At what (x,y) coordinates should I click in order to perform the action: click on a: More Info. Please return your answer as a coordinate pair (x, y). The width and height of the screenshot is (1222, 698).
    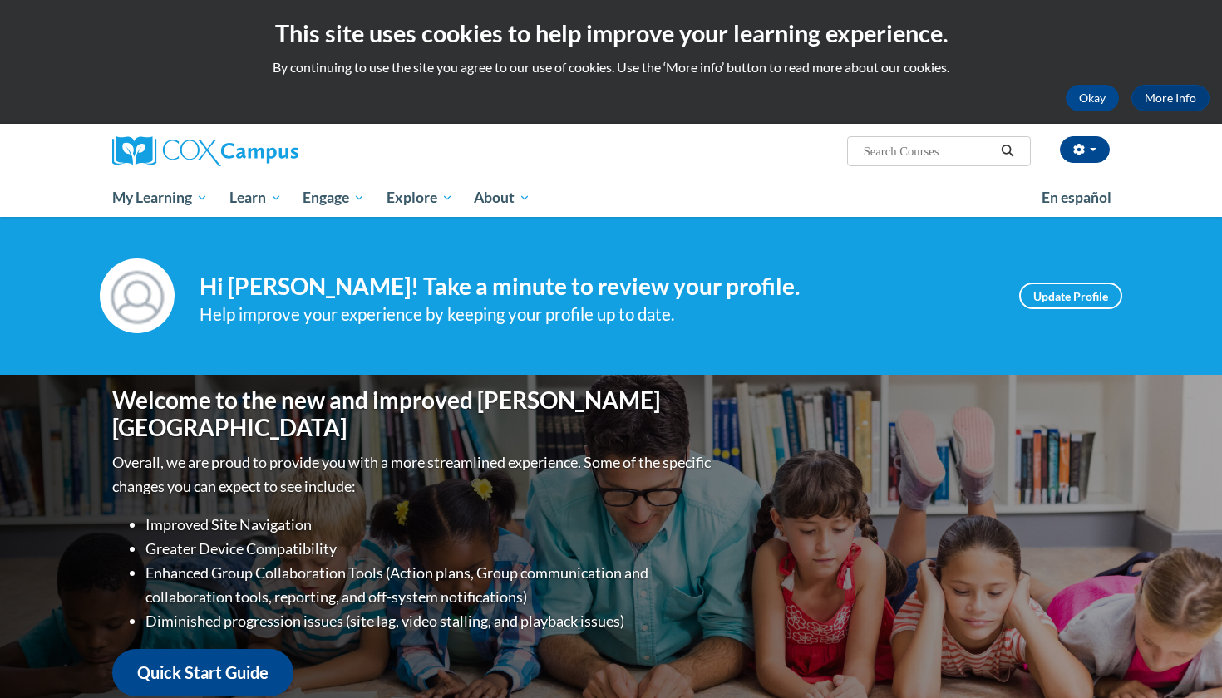
    Looking at the image, I should click on (1170, 98).